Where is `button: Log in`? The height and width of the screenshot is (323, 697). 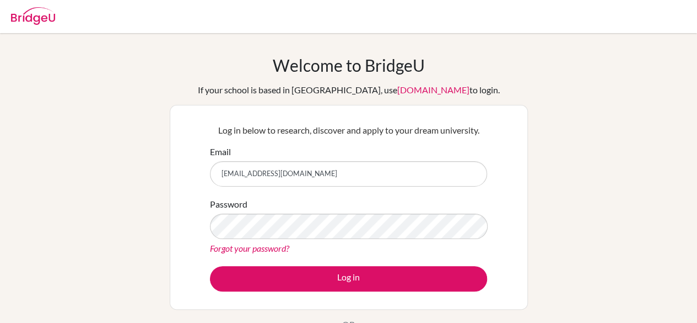
button: Log in is located at coordinates (348, 278).